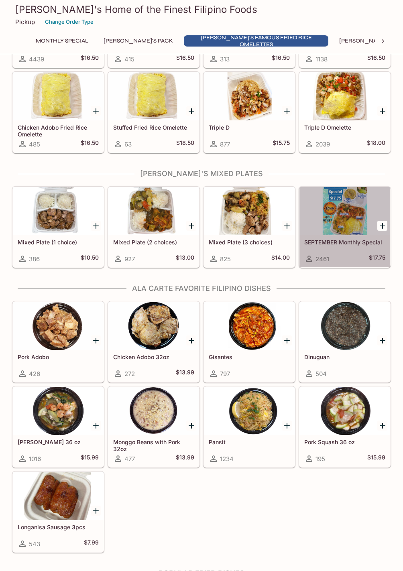  Describe the element at coordinates (321, 374) in the screenshot. I see `span: 504` at that location.